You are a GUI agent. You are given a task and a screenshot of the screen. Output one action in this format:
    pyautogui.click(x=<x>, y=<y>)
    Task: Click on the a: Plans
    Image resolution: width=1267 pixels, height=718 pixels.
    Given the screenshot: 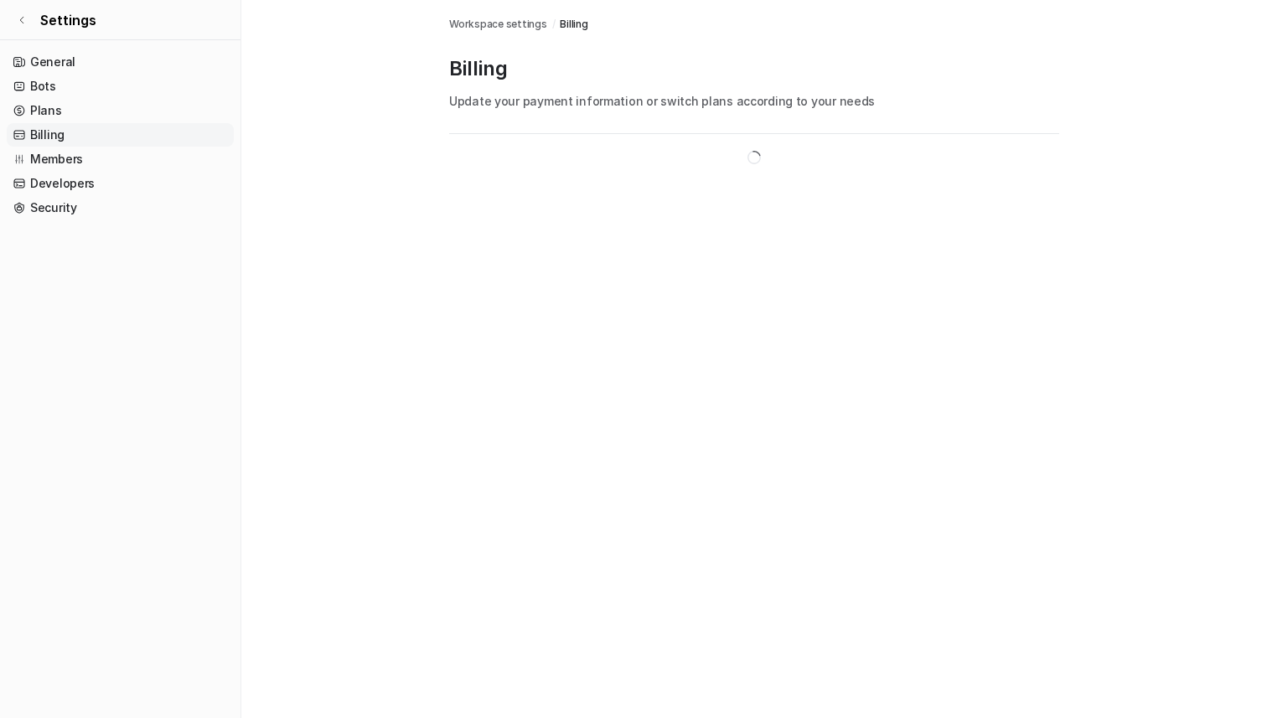 What is the action you would take?
    pyautogui.click(x=120, y=111)
    